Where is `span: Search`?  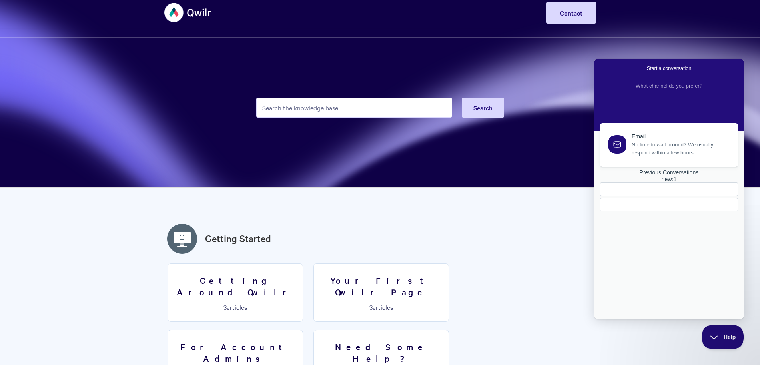
span: Search is located at coordinates (483, 108).